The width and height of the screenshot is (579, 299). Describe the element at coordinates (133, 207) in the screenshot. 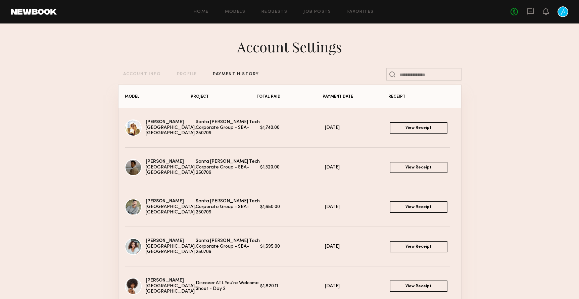

I see `img: Hartley h.` at that location.